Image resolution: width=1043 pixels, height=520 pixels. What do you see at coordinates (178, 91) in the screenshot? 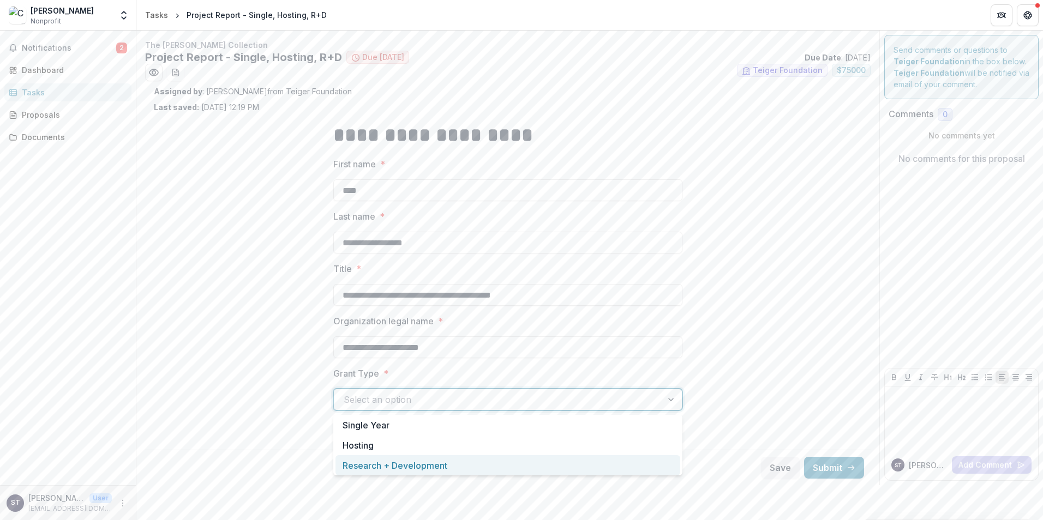
I see `strong: Assigned by` at bounding box center [178, 91].